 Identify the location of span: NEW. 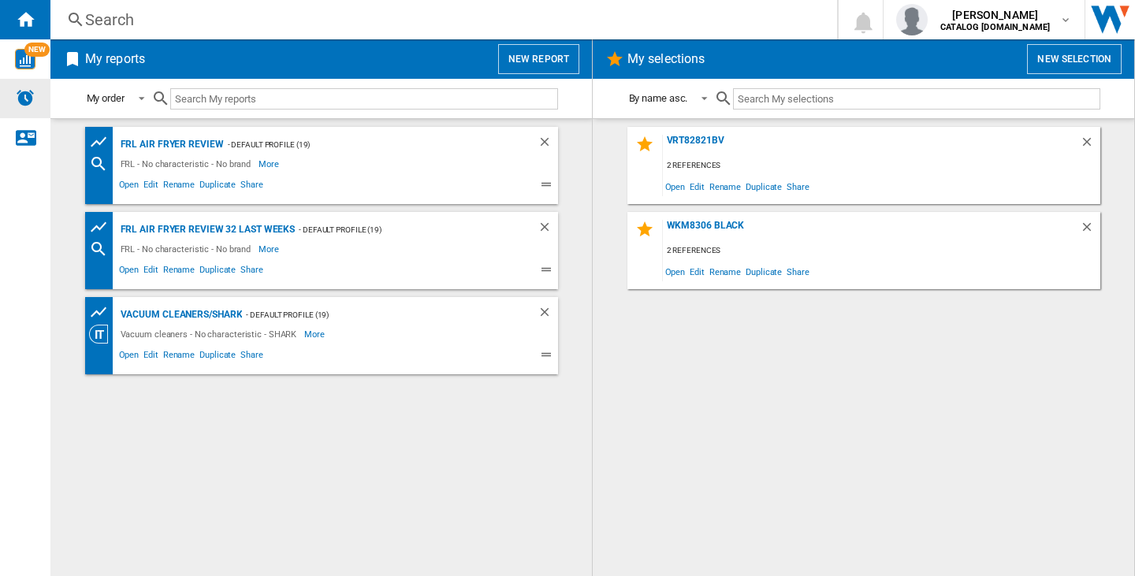
(37, 50).